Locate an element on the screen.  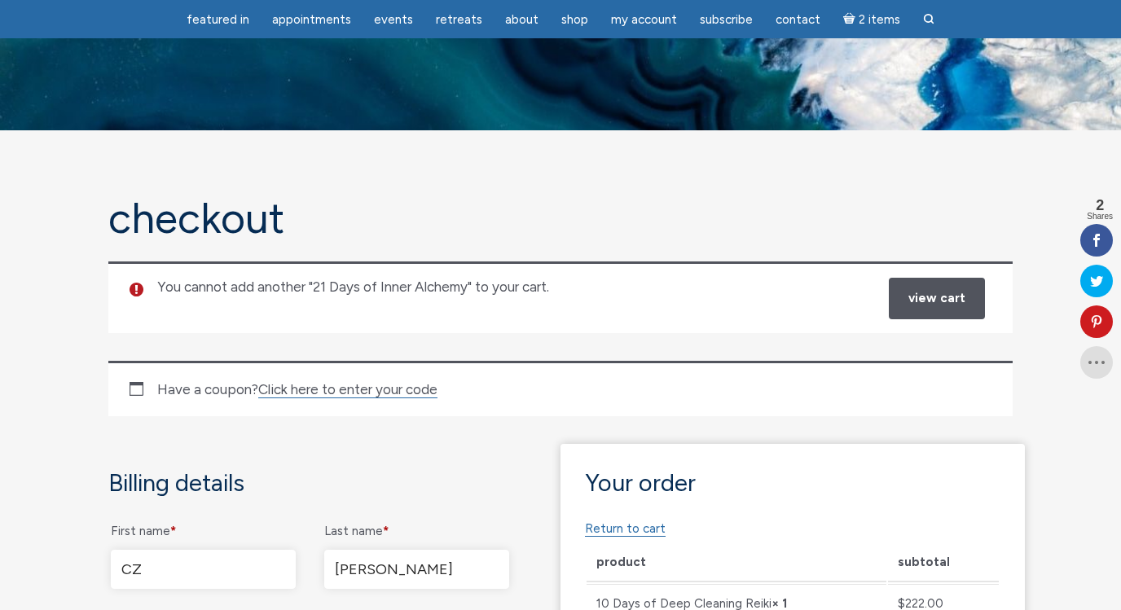
th: Subtotal is located at coordinates (944, 563).